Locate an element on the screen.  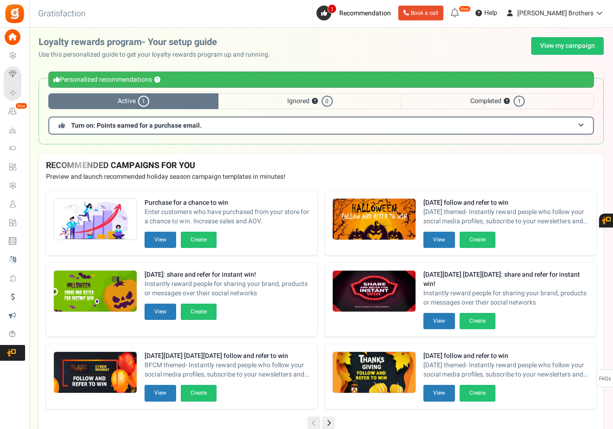
span: Enter customers who have purchased from your store for a chance to win. Increase sales and AOV. is located at coordinates (227, 217).